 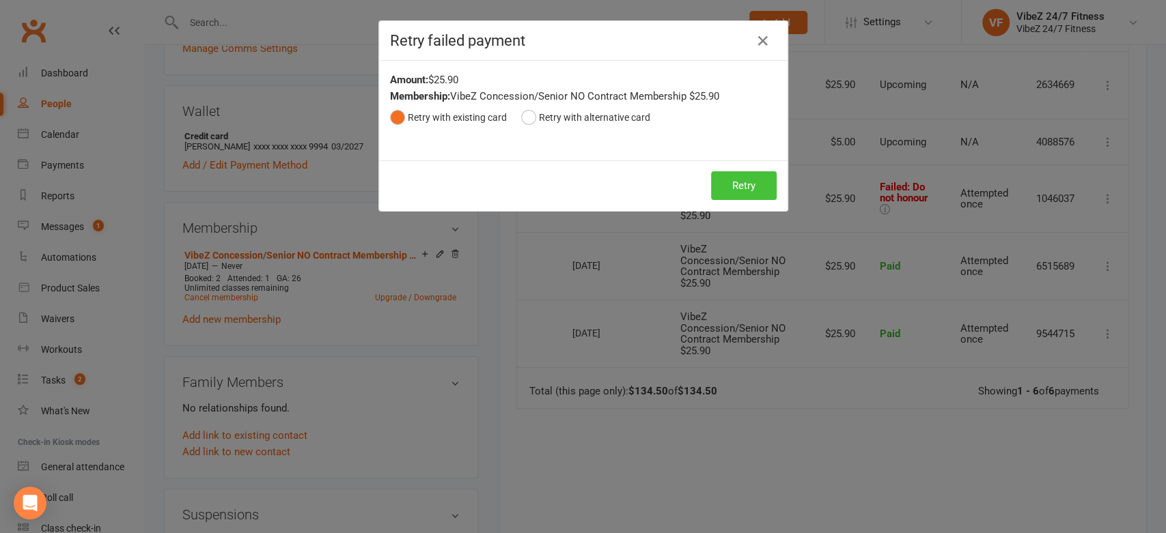 What do you see at coordinates (420, 96) in the screenshot?
I see `strong: Membership:` at bounding box center [420, 96].